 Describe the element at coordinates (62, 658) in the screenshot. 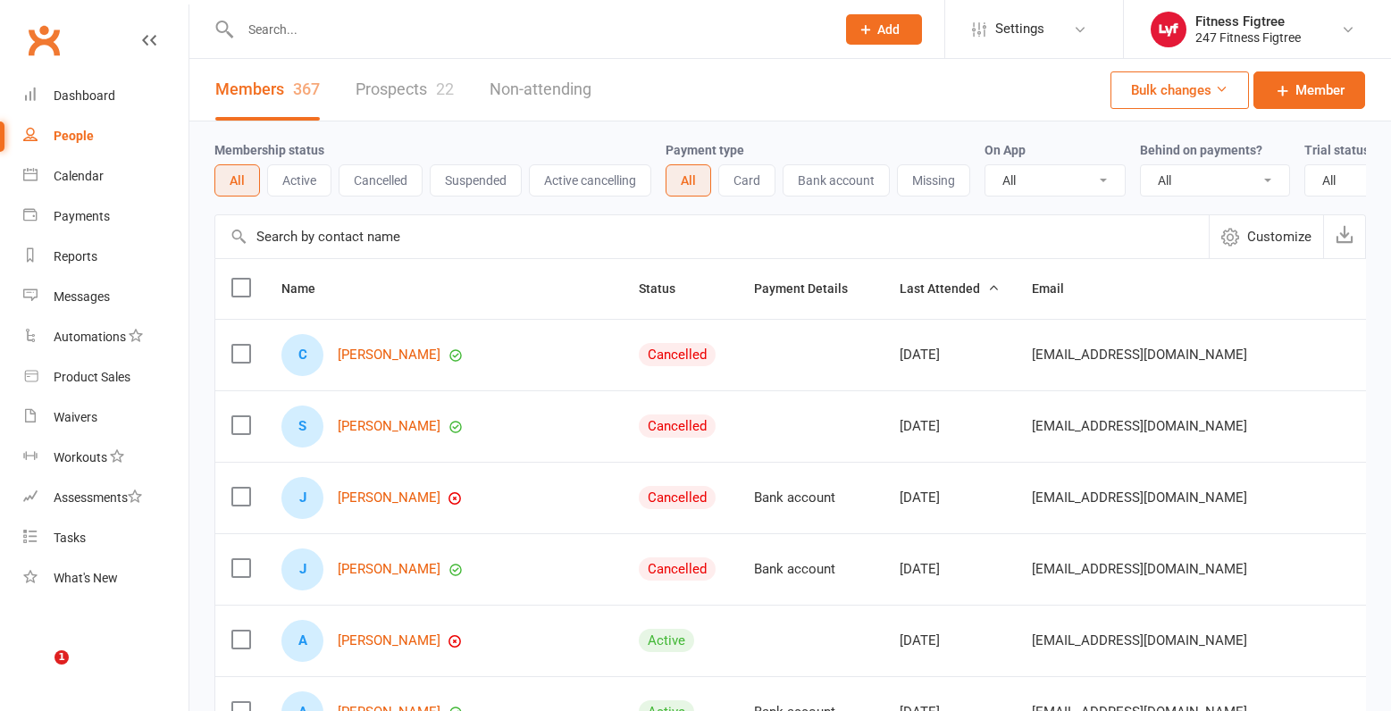

I see `span: 1` at that location.